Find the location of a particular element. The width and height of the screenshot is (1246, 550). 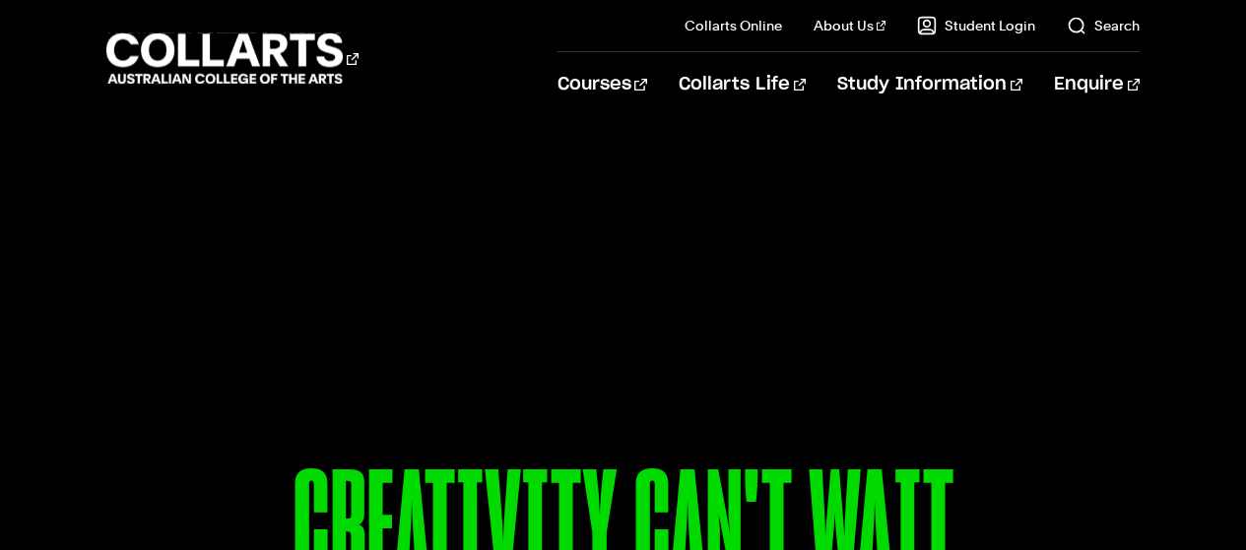

a: Enquire is located at coordinates (1096, 85).